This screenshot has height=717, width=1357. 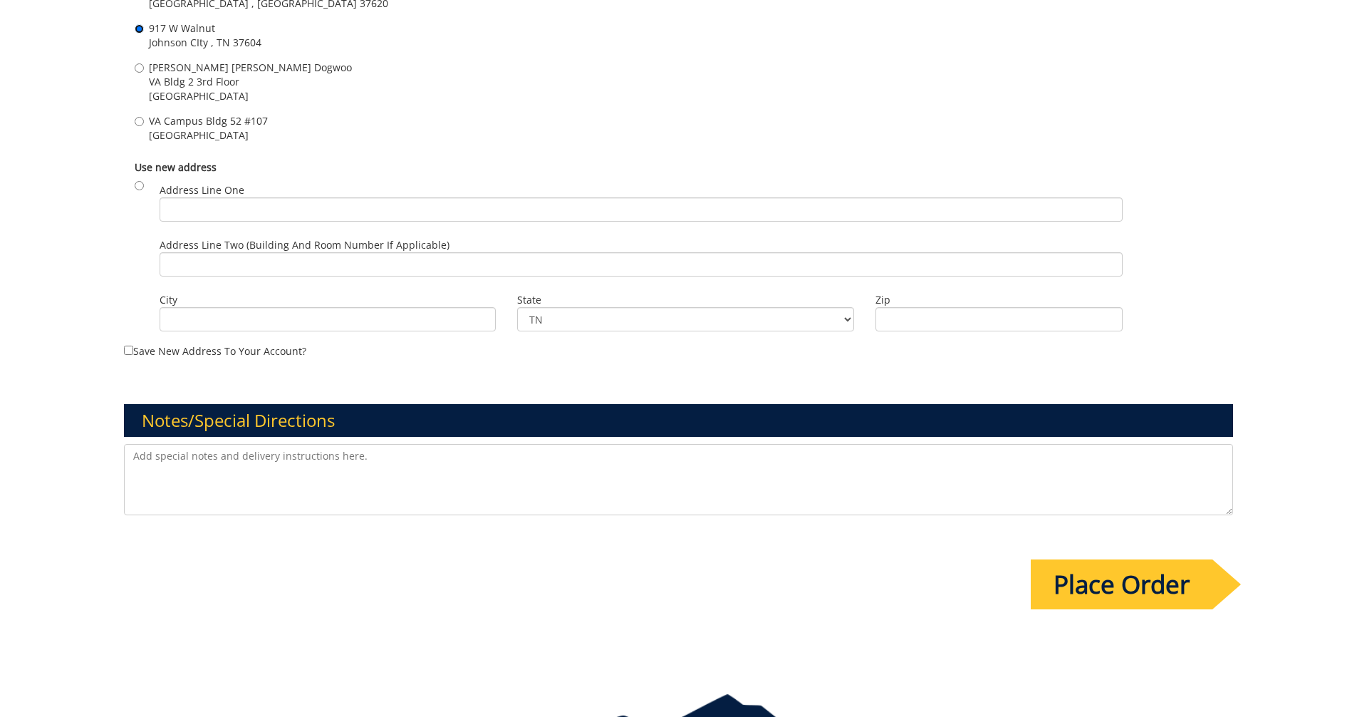 What do you see at coordinates (139, 28) in the screenshot?
I see `input: 917 W Walnut Johnson CIty , TN 37604` at bounding box center [139, 28].